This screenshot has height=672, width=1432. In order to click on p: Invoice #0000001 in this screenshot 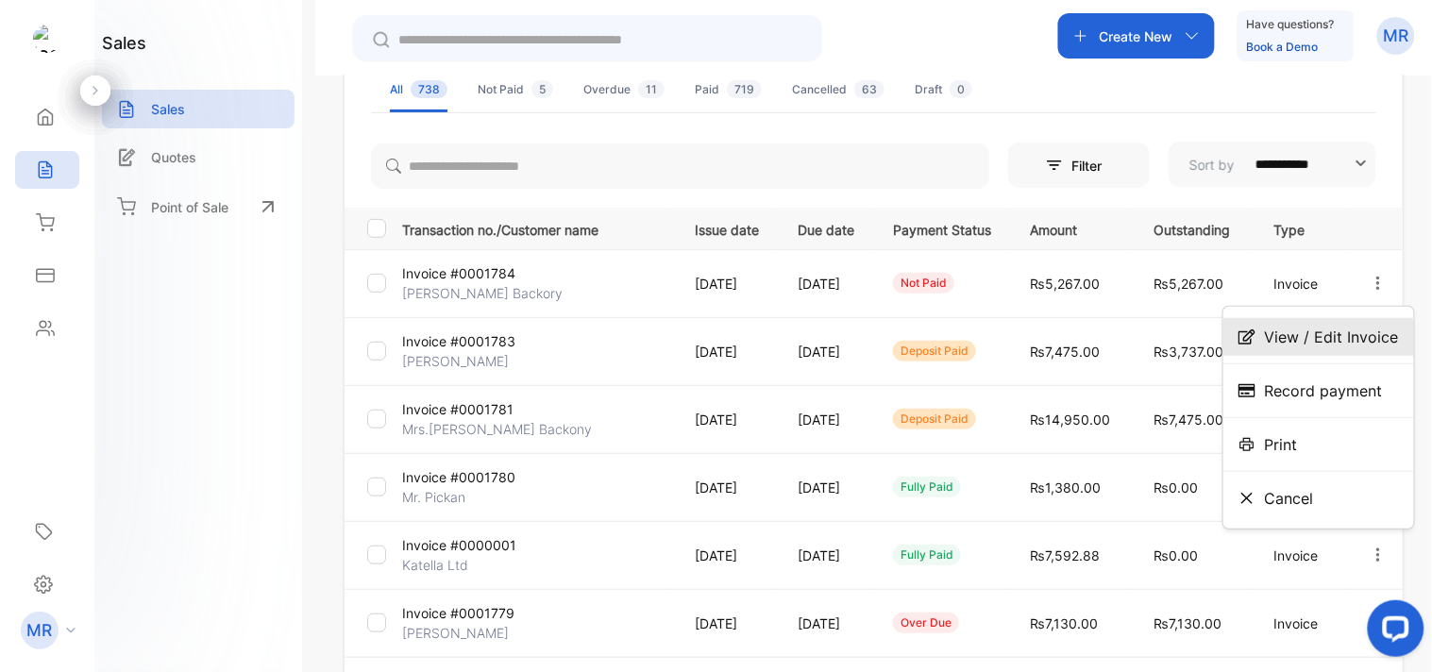, I will do `click(459, 545)`.